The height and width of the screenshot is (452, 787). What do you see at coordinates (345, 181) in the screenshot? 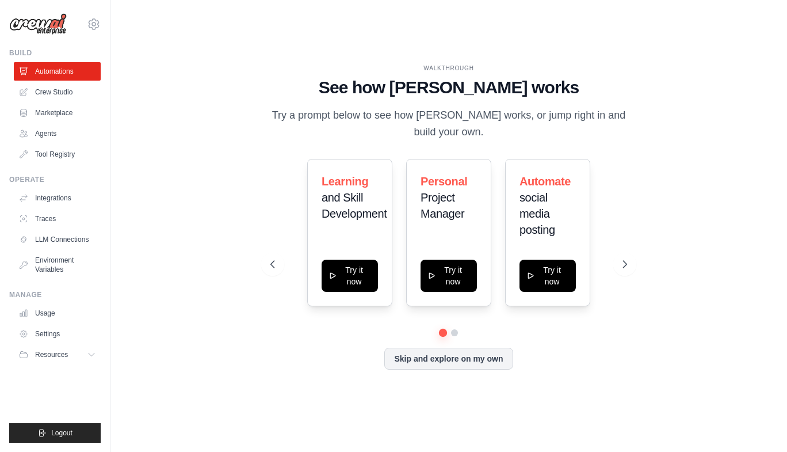
I see `span: Learning` at bounding box center [345, 181].